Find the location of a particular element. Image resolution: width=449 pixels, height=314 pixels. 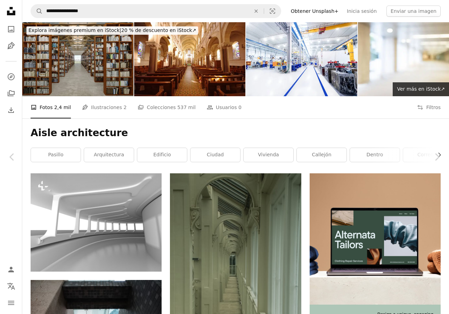

img: Fondo de diseño de columnas de arquitectura moderna. Ilustración de renderizado 3D is located at coordinates (96, 222).